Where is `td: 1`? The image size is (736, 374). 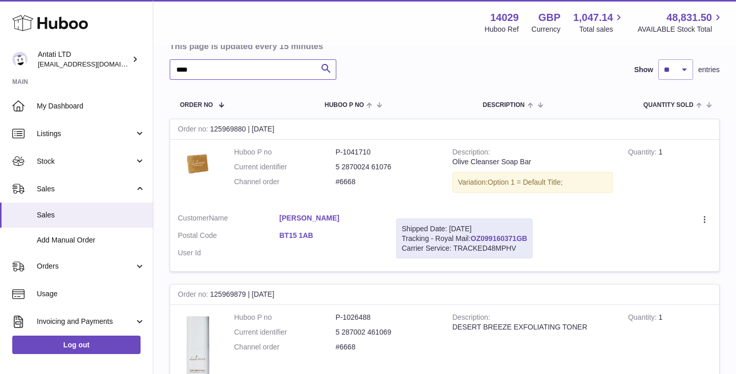 td: 1 is located at coordinates (670, 172).